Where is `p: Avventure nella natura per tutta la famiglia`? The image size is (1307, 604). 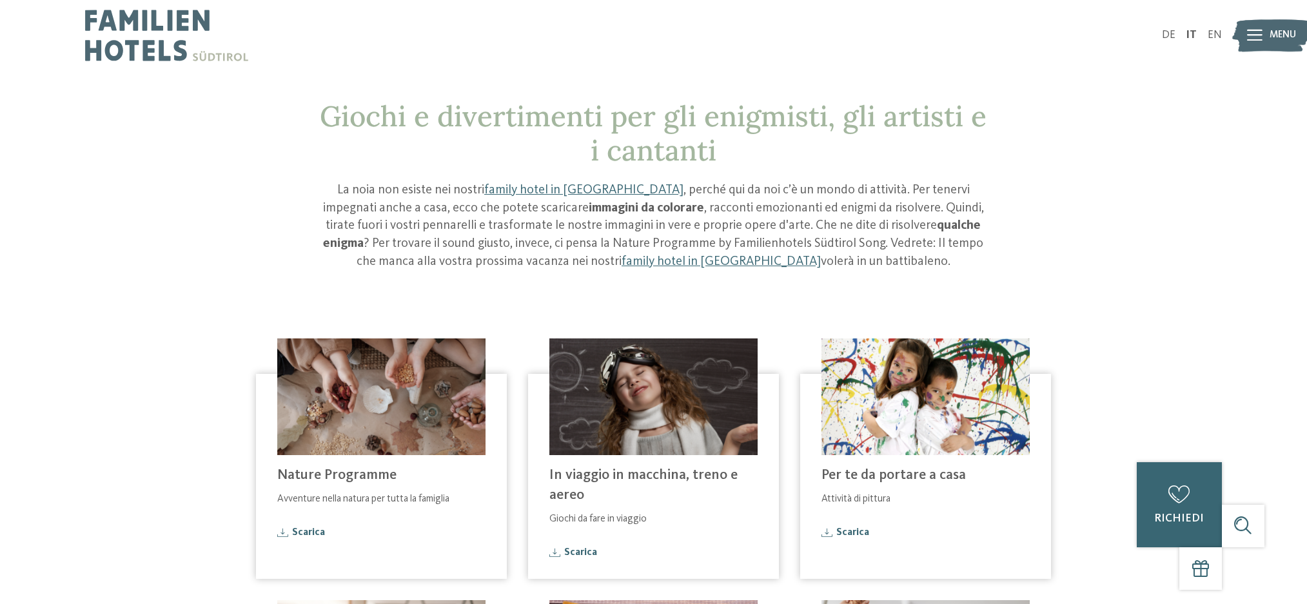
p: Avventure nella natura per tutta la famiglia is located at coordinates (381, 500).